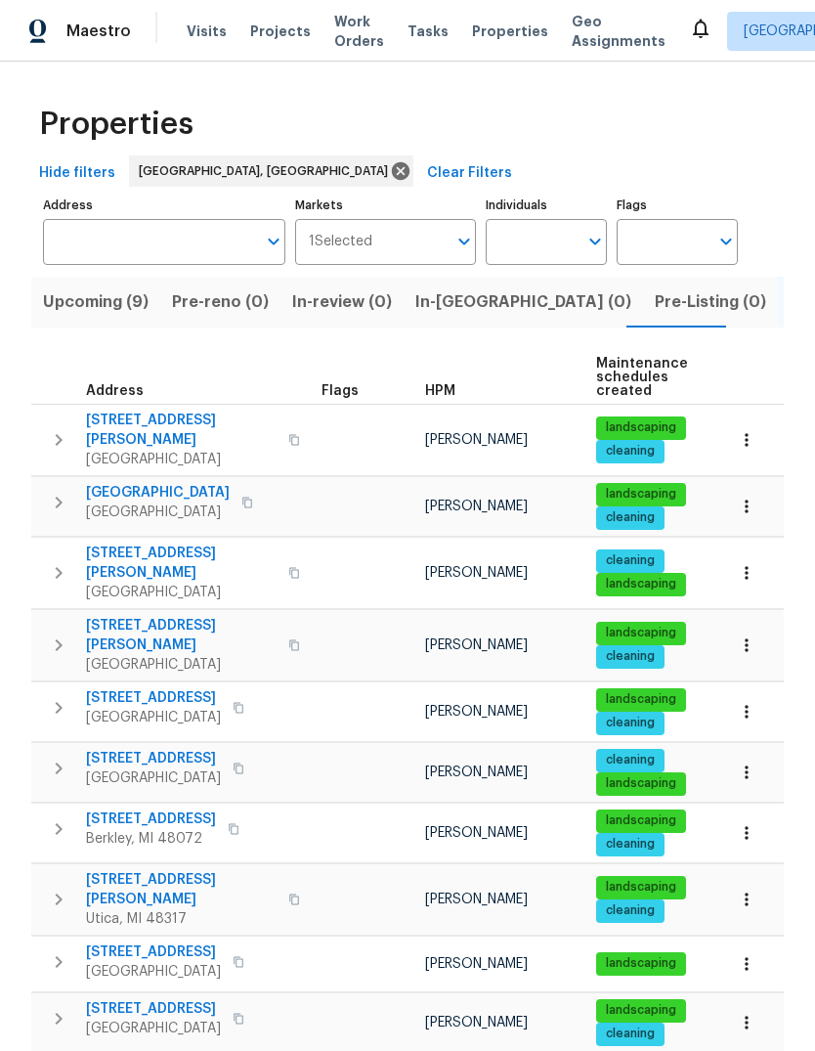 The height and width of the screenshot is (1051, 815). Describe the element at coordinates (619, 31) in the screenshot. I see `span: Geo Assignments` at that location.